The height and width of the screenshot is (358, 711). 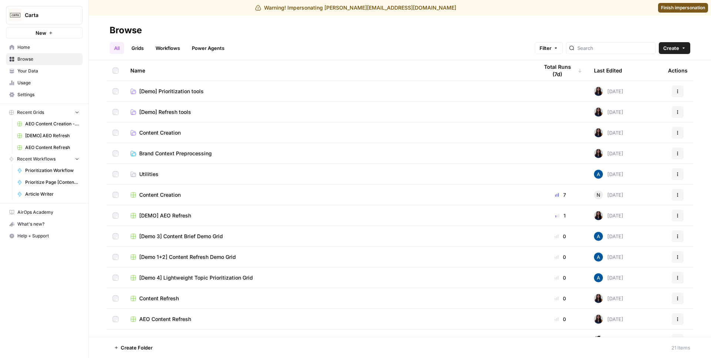 I want to click on a: Power Agents, so click(x=208, y=48).